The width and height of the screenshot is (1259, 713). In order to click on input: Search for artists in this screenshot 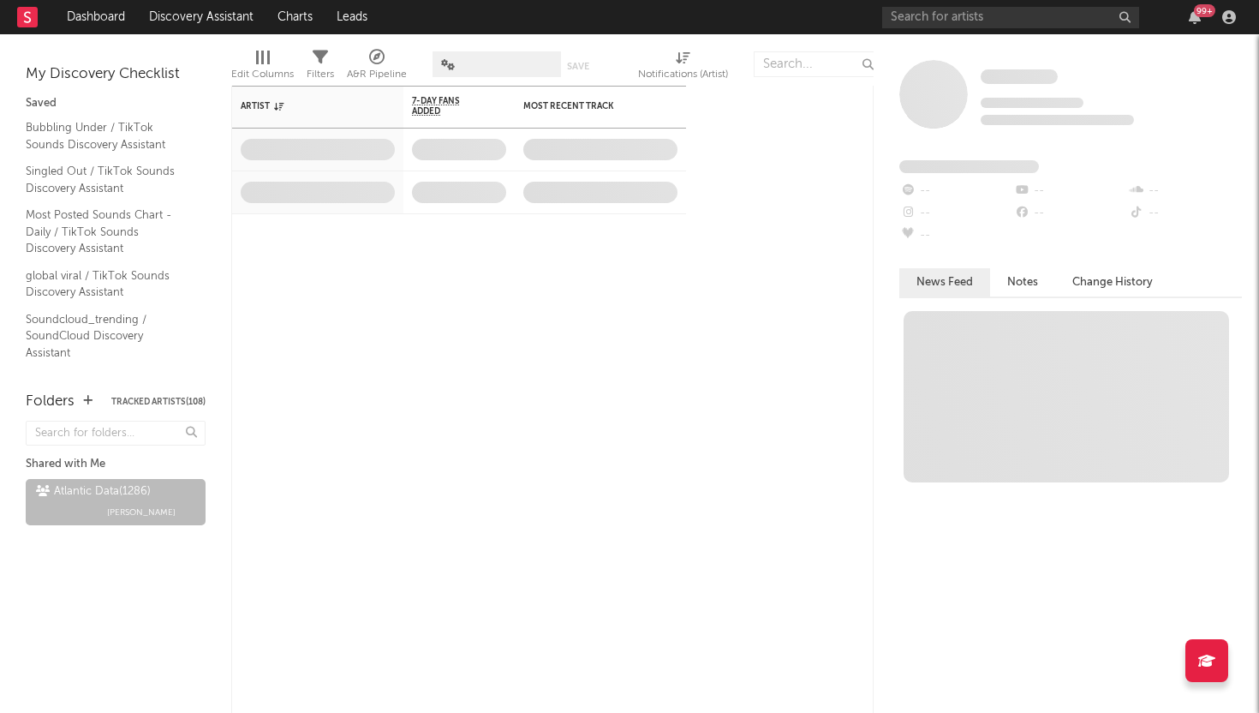, I will do `click(1011, 17)`.